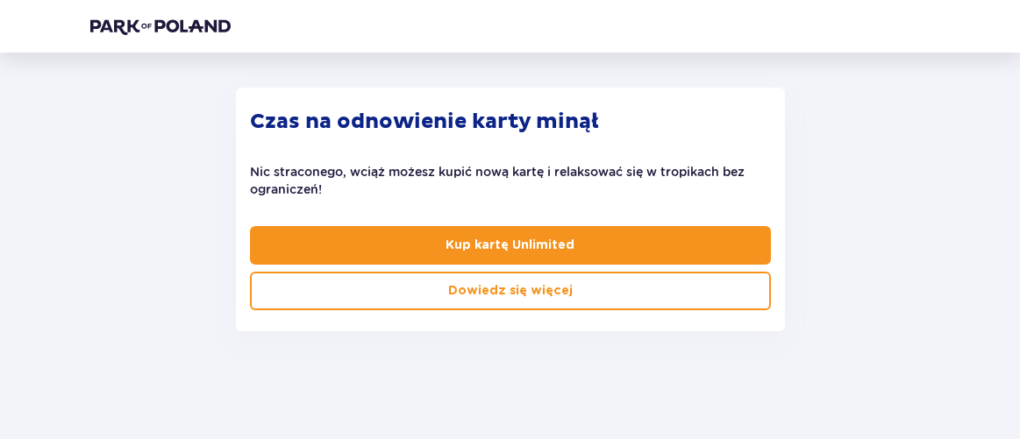  Describe the element at coordinates (160, 26) in the screenshot. I see `img: Park of Poland logo` at that location.